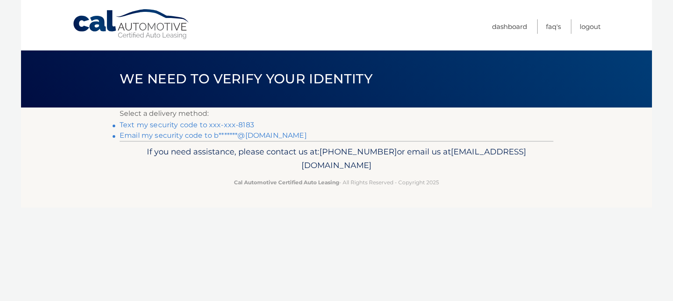  Describe the element at coordinates (337, 182) in the screenshot. I see `p: - All Rights Reserved - Copyright 2025` at that location.